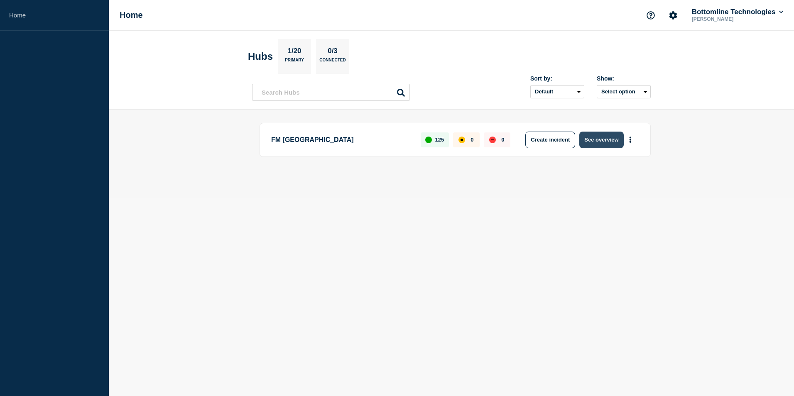 The image size is (794, 396). What do you see at coordinates (673, 15) in the screenshot?
I see `button: Account settings` at bounding box center [673, 15].